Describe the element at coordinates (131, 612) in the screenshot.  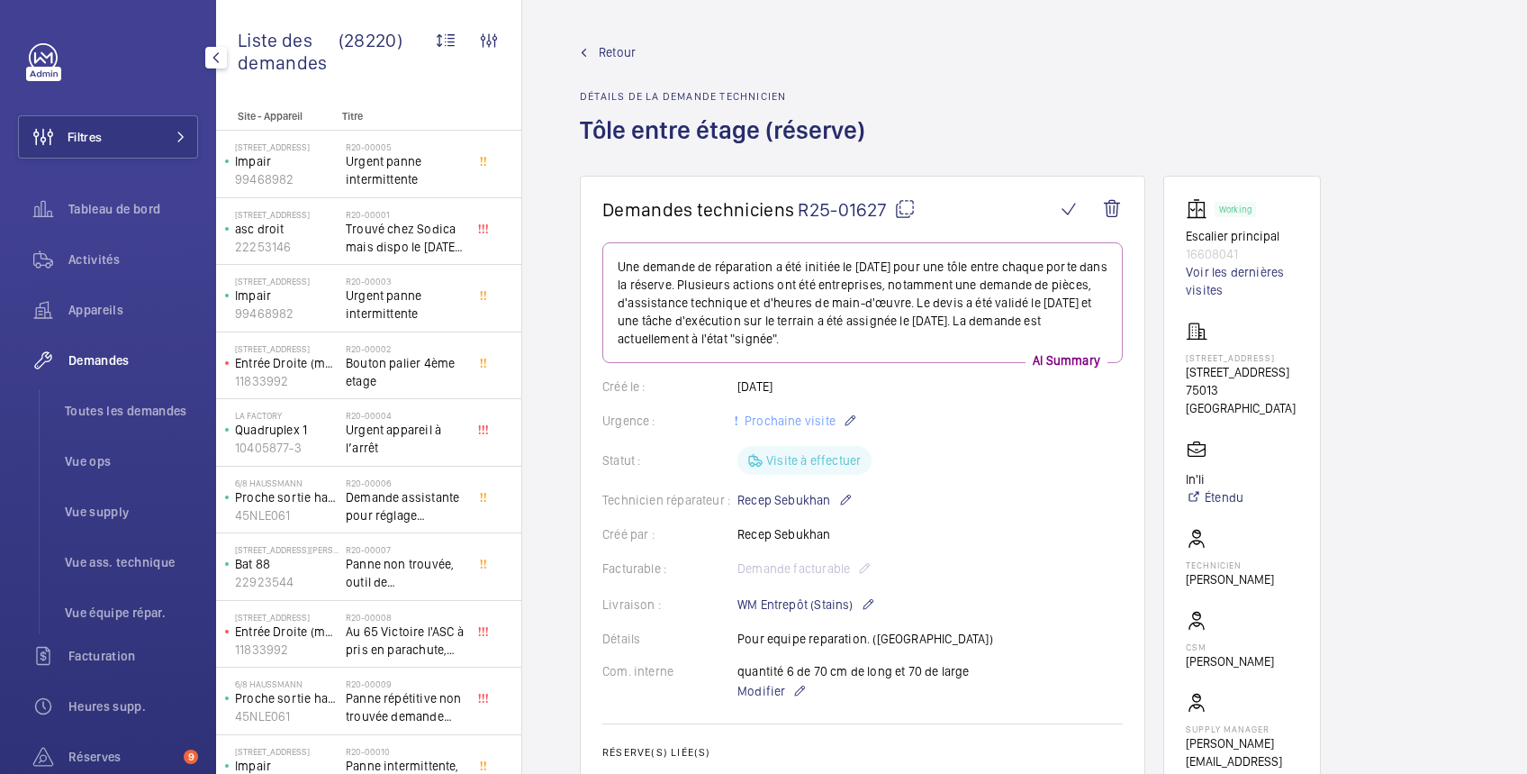
I see `span: Vue équipe répar.` at that location.